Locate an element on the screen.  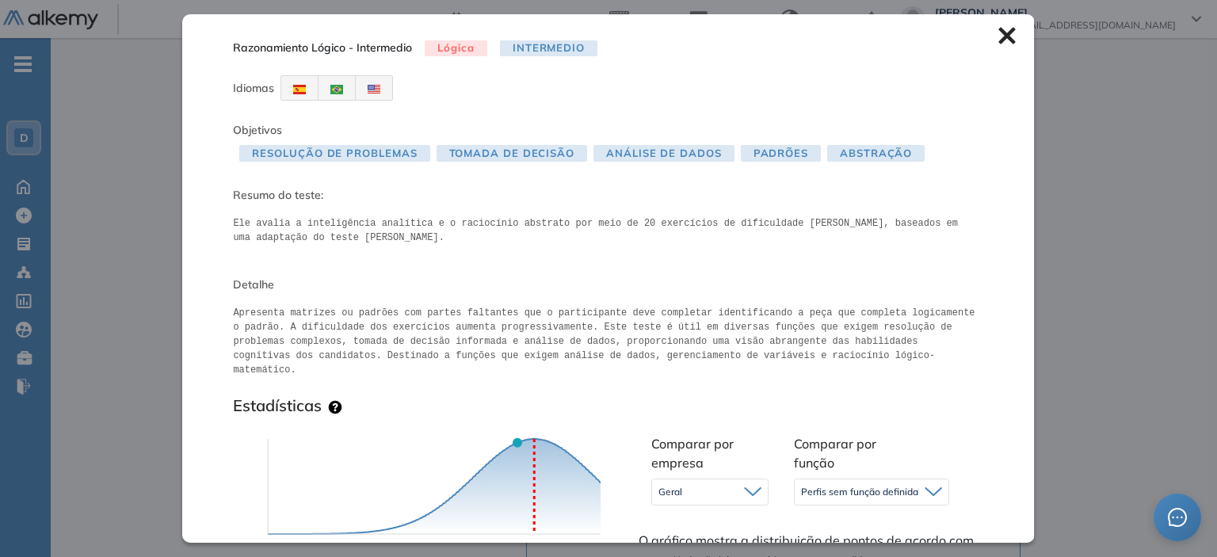
span: Resumo do teste: is located at coordinates (607, 195).